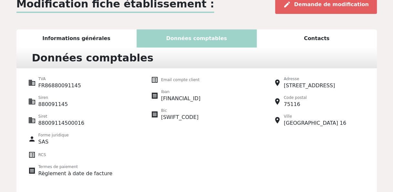 The image size is (393, 192). What do you see at coordinates (32, 139) in the screenshot?
I see `span: person` at bounding box center [32, 139].